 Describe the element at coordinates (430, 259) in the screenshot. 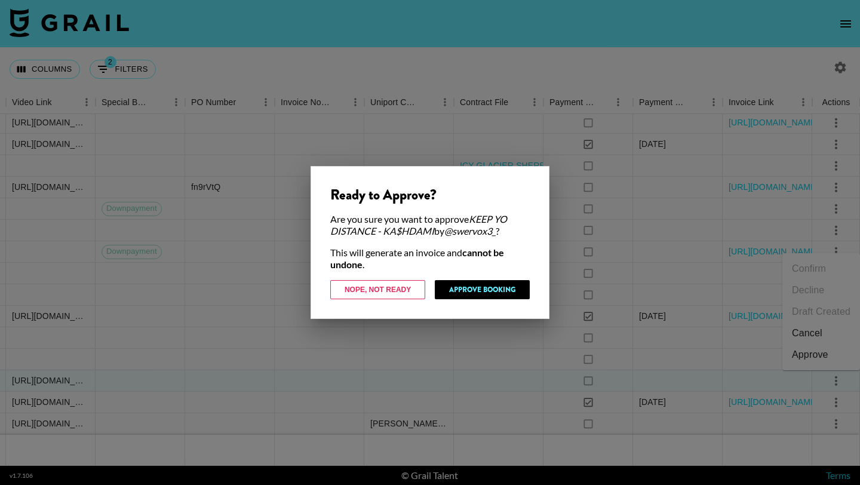

I see `div: This will generate an invoice and .` at that location.